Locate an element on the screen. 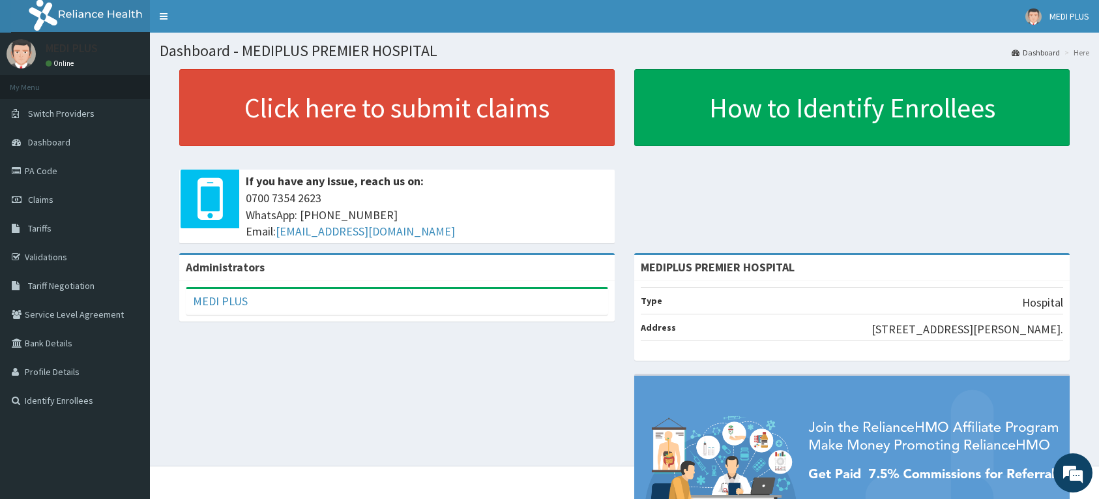 Image resolution: width=1099 pixels, height=499 pixels. p: Hospital is located at coordinates (1042, 302).